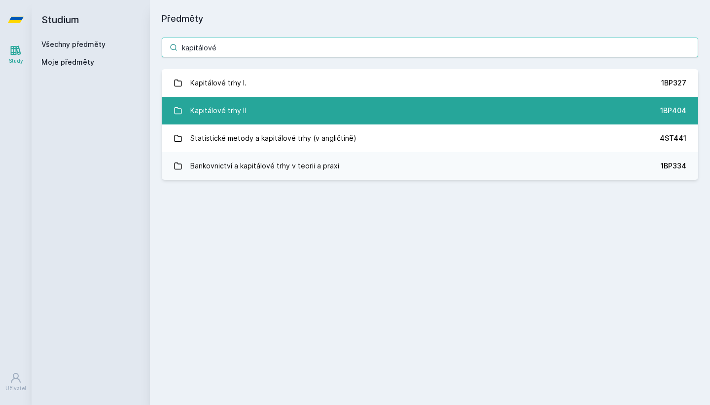  What do you see at coordinates (265, 166) in the screenshot?
I see `div: Bankovnictví a kapitálové trhy v teorii a praxi` at bounding box center [265, 166].